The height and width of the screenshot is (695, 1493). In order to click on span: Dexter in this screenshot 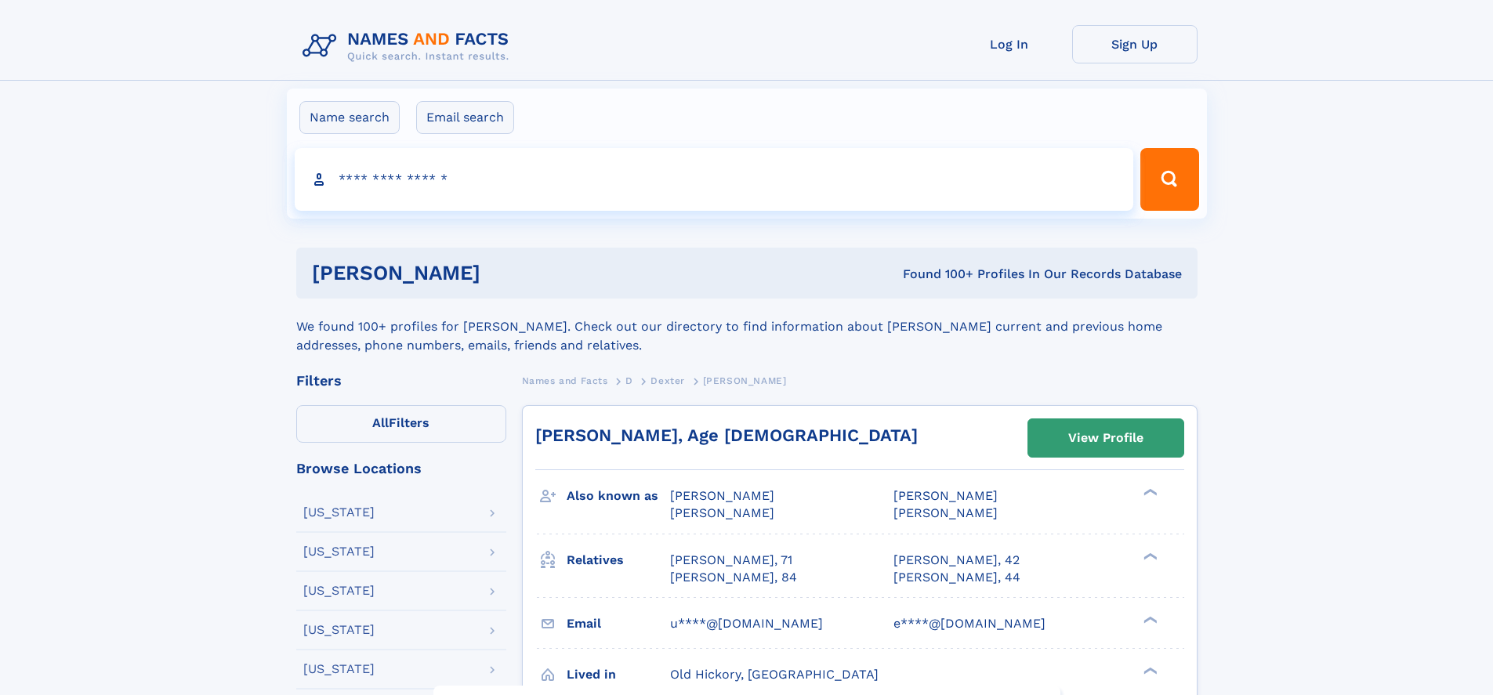, I will do `click(668, 381)`.